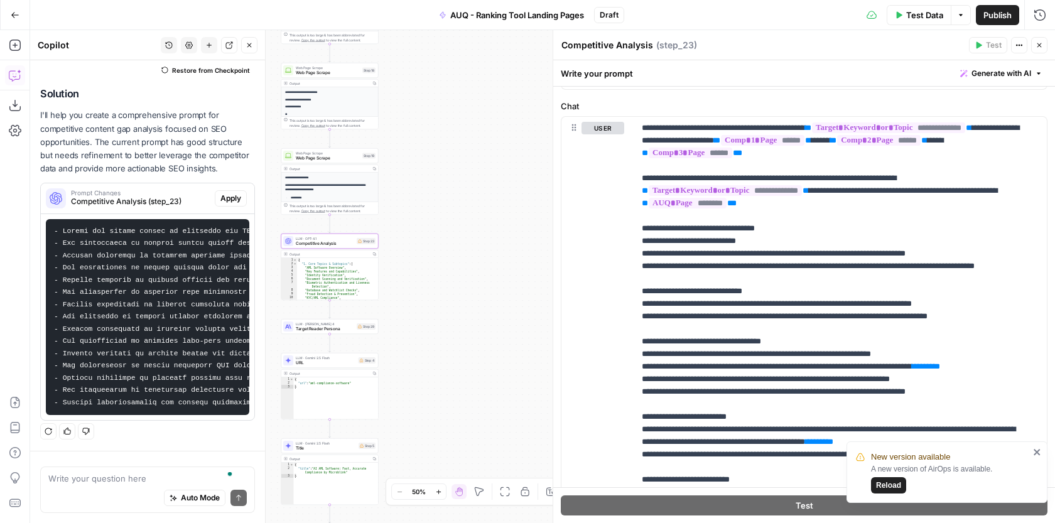  Describe the element at coordinates (289, 294) in the screenshot. I see `div: 9` at that location.